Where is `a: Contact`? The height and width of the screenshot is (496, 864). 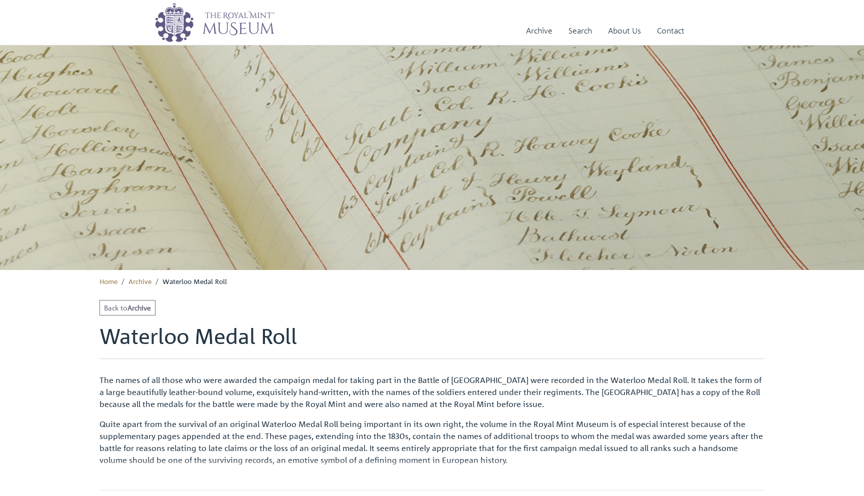 a: Contact is located at coordinates (671, 31).